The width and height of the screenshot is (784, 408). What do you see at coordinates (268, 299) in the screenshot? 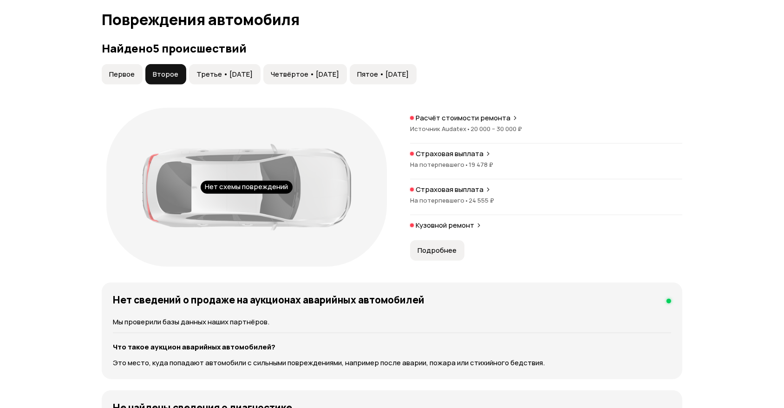
I see `h4: Нет сведений о продаже на аукционах аварийных автомобилей` at bounding box center [268, 299].